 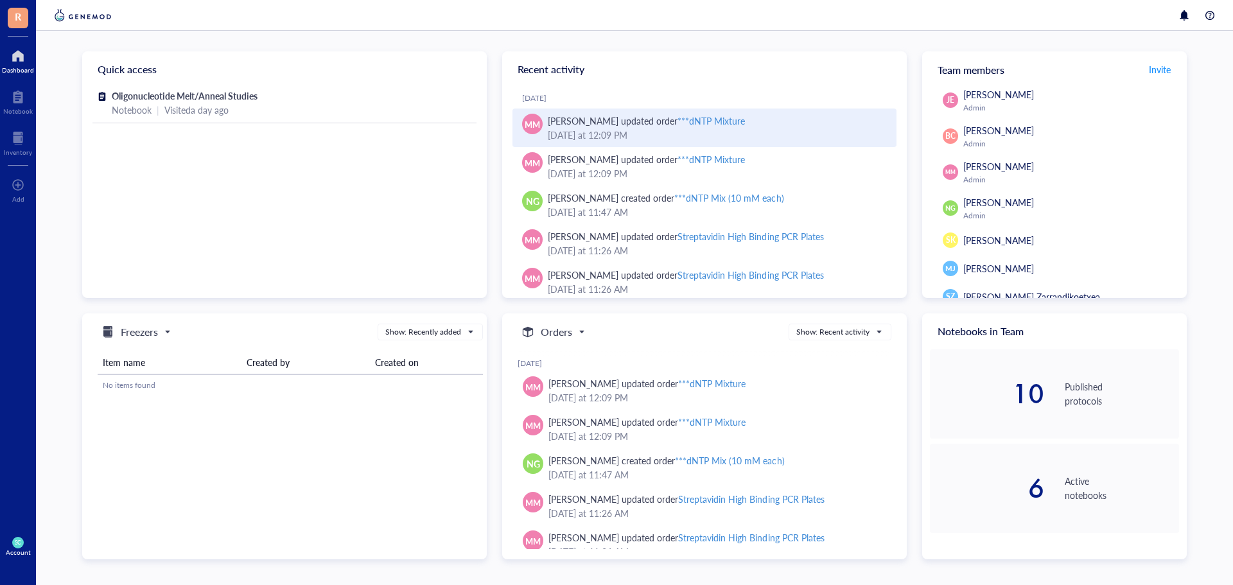 What do you see at coordinates (704, 69) in the screenshot?
I see `div: Recent activity` at bounding box center [704, 69].